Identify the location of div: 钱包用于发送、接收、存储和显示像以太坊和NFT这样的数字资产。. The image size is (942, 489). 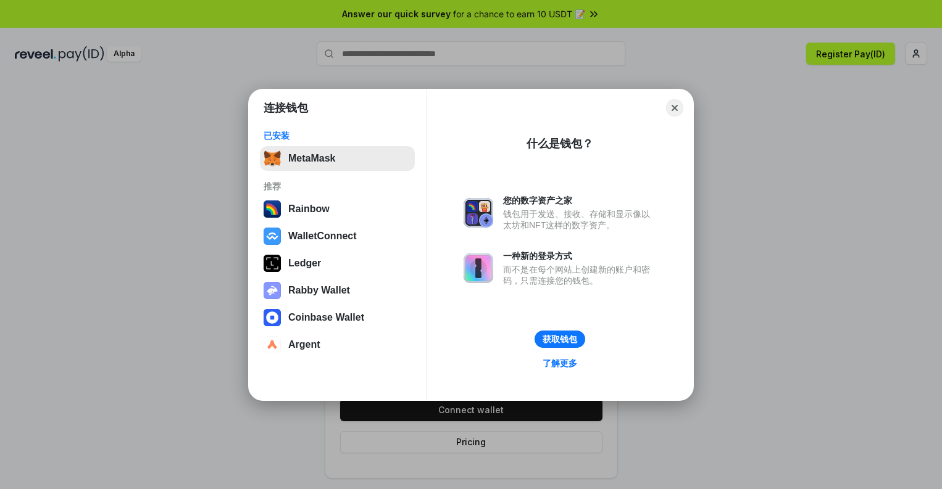
(580, 220).